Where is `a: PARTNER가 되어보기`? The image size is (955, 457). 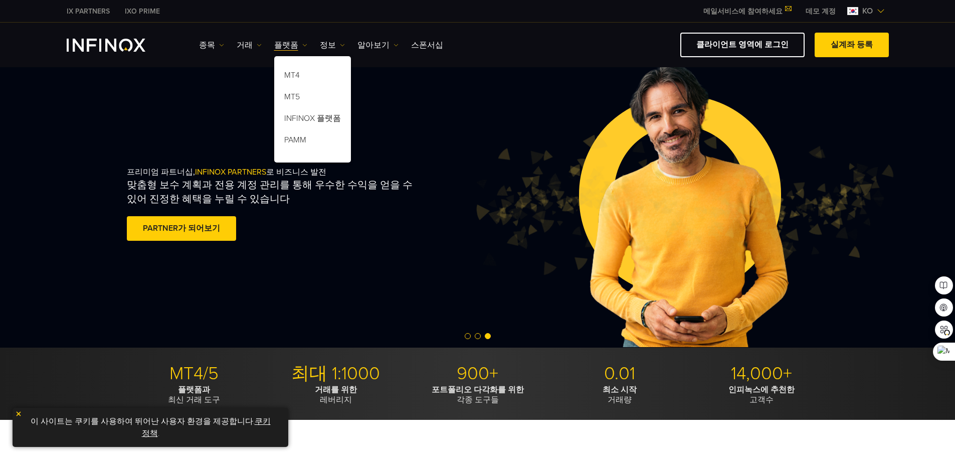 a: PARTNER가 되어보기 is located at coordinates (181, 228).